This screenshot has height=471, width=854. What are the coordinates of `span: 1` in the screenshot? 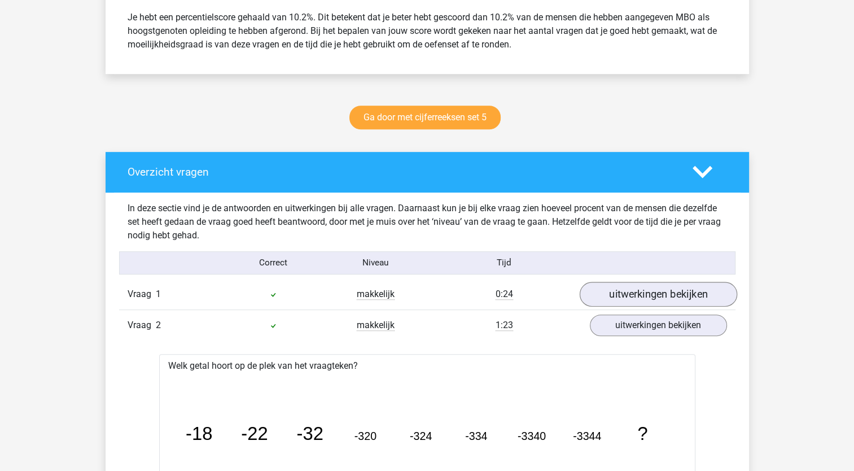 It's located at (158, 293).